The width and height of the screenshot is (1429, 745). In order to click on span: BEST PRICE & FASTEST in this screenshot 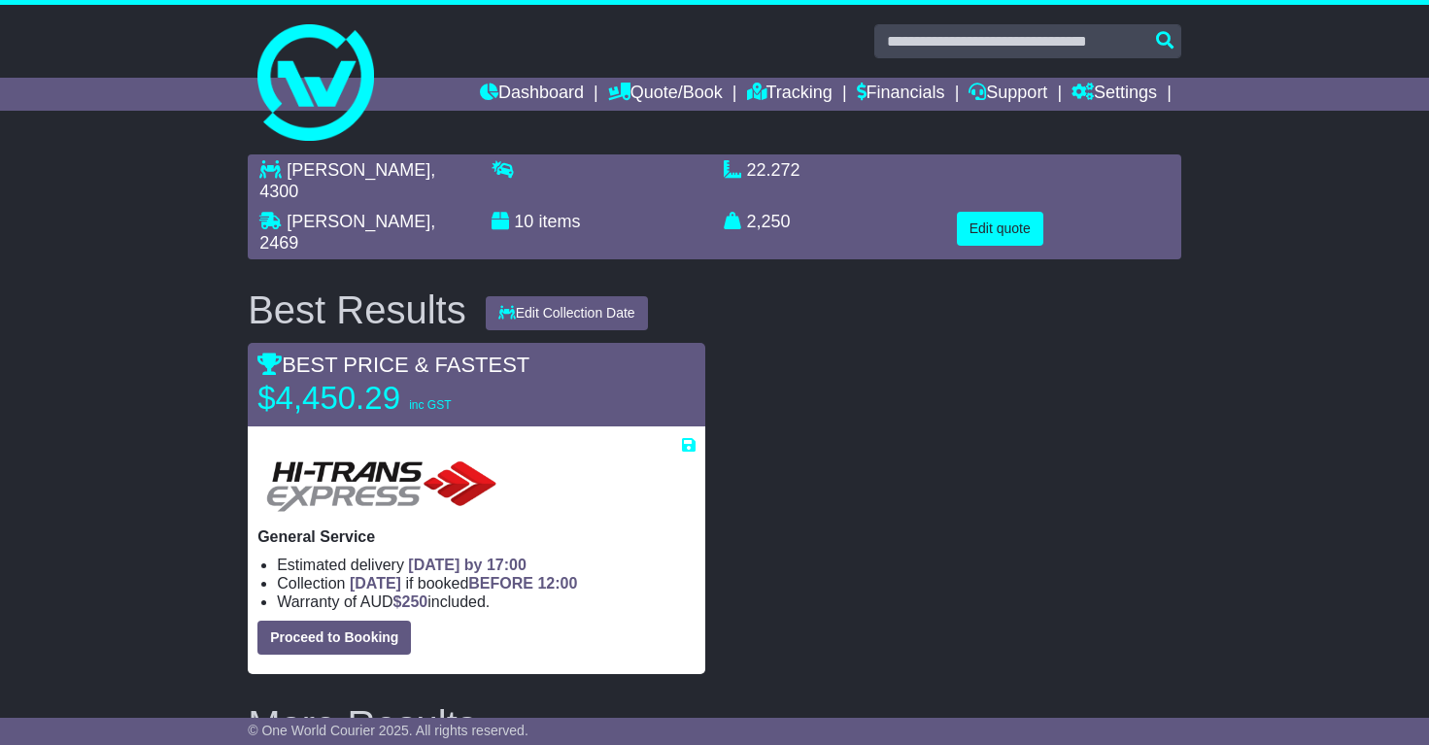, I will do `click(393, 364)`.